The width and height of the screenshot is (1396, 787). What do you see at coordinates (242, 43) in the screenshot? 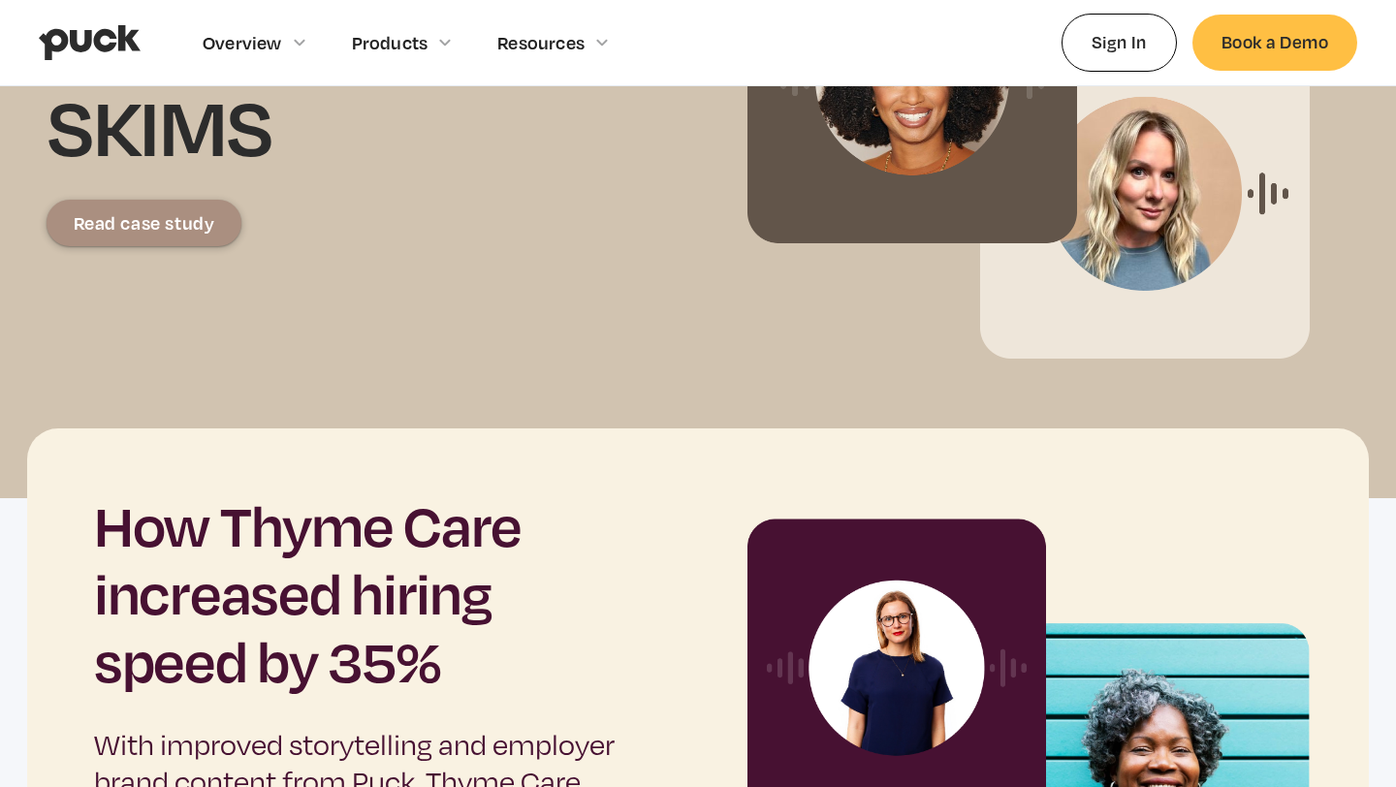
I see `div: Overview` at bounding box center [242, 43].